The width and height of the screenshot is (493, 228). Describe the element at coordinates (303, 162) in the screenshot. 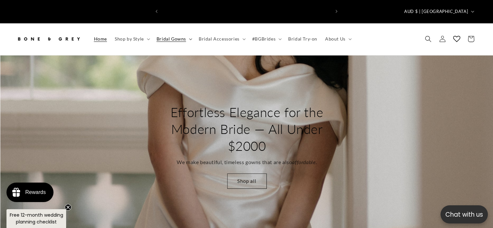

I see `em: affordable` at that location.